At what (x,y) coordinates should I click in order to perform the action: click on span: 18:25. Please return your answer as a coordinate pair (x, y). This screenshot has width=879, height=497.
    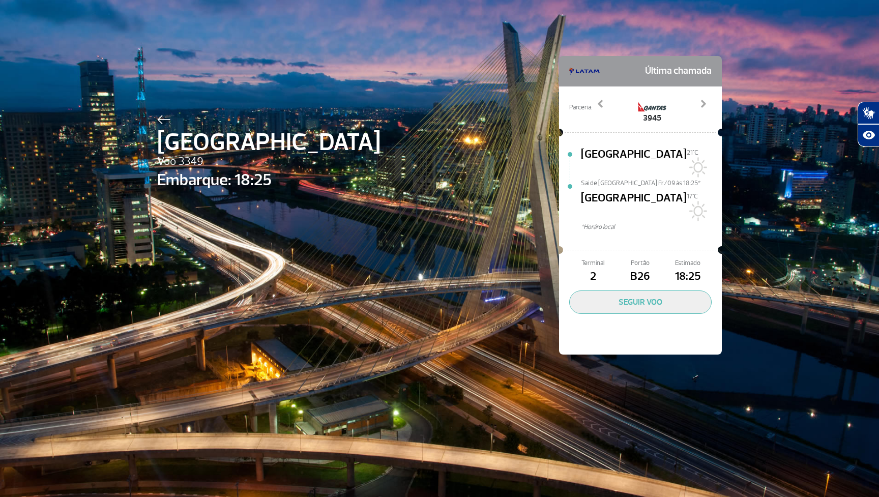
    Looking at the image, I should click on (687, 277).